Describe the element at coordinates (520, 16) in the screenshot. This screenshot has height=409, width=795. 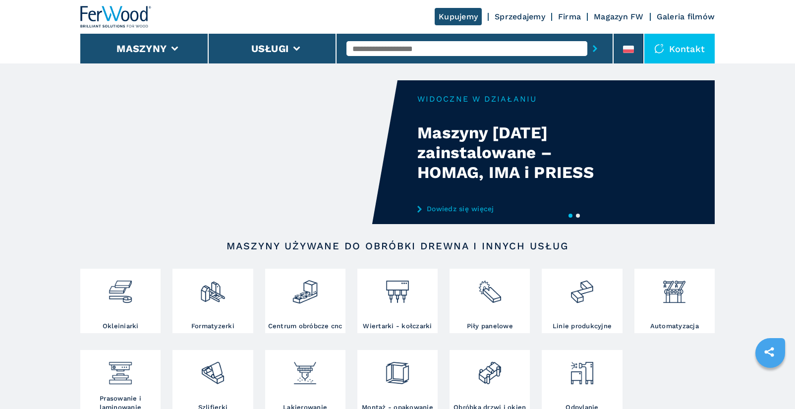
I see `a: Sprzedajemy` at that location.